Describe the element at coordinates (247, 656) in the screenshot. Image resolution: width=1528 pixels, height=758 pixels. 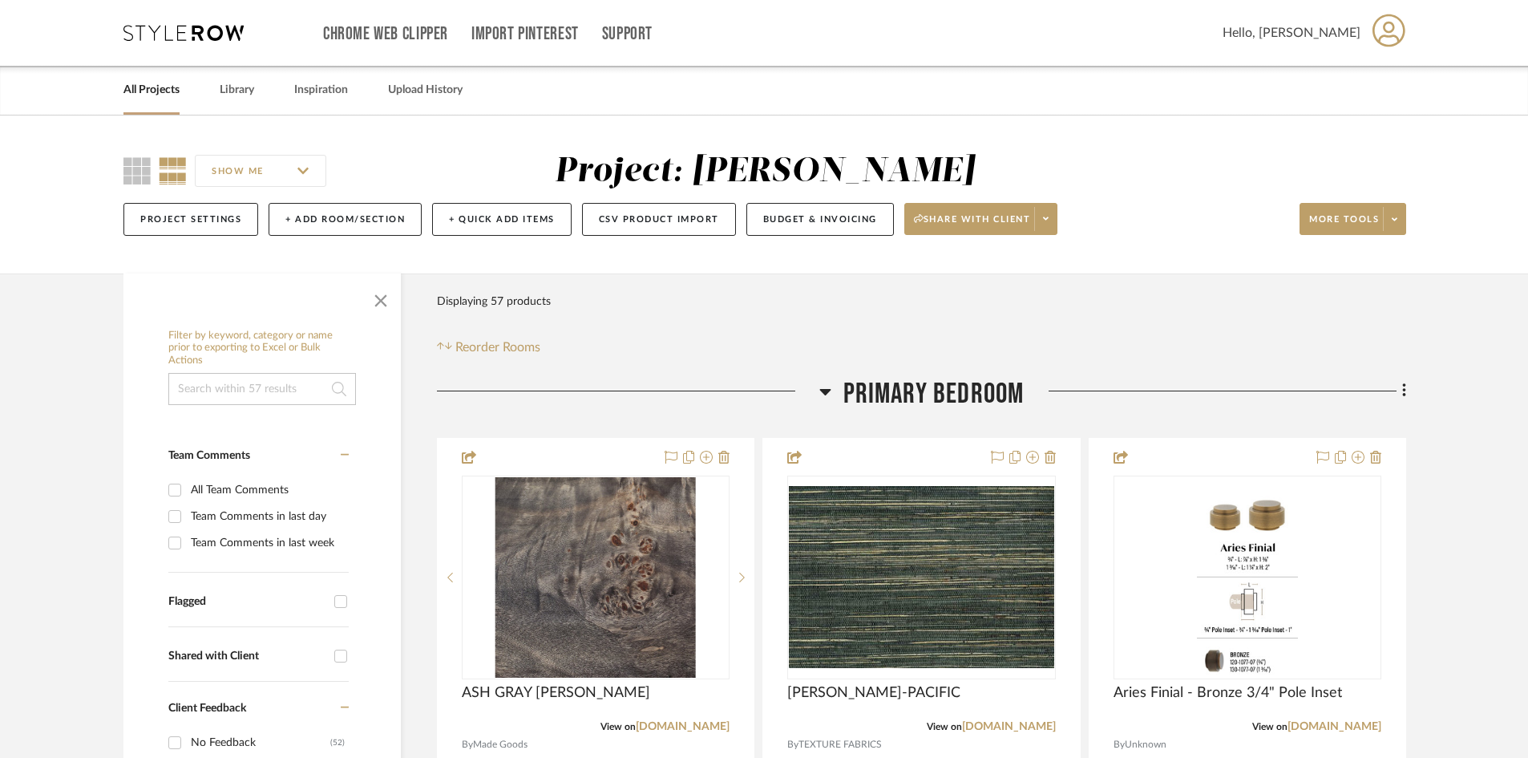
I see `div: Shared with Client` at that location.